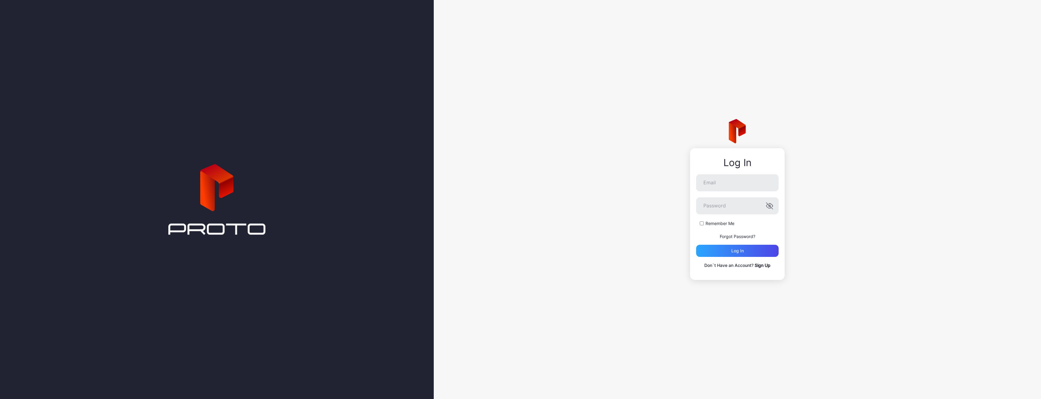  I want to click on label: Remember Me, so click(720, 223).